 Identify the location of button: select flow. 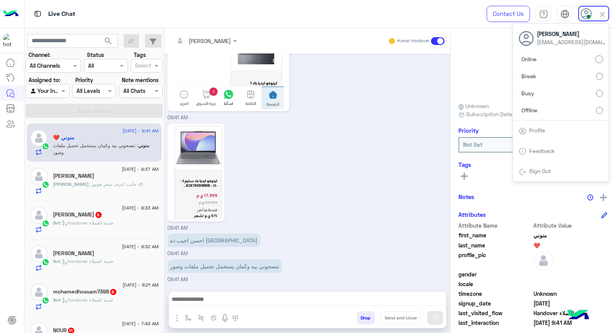
(188, 317).